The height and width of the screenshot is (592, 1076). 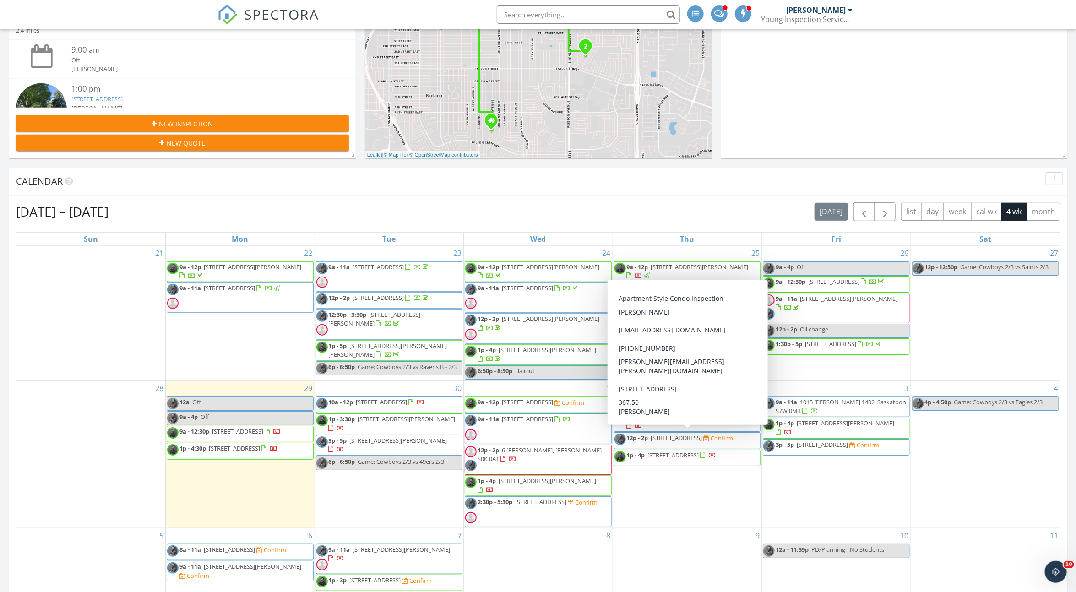 What do you see at coordinates (672, 402) in the screenshot?
I see `span: 1006 Emmeline` at bounding box center [672, 402].